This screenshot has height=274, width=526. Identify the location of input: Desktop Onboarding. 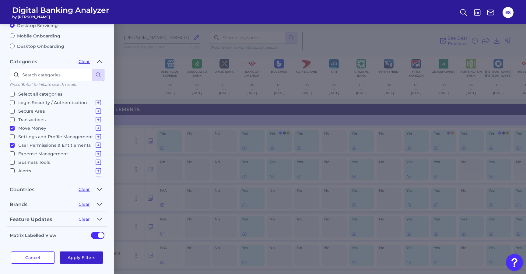
(12, 46).